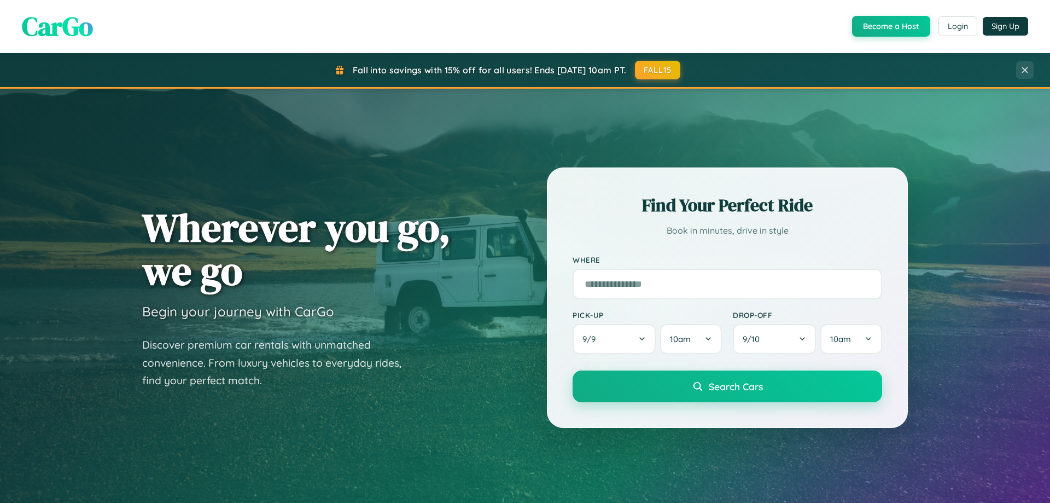 This screenshot has width=1050, height=503. Describe the element at coordinates (658, 70) in the screenshot. I see `button: FALL15` at that location.